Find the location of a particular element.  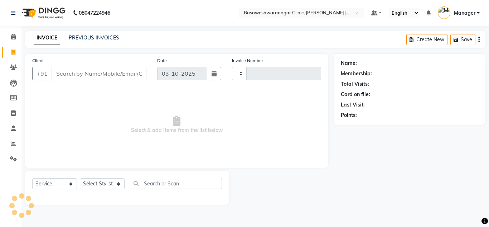

input: Search or Scan is located at coordinates (176, 183).